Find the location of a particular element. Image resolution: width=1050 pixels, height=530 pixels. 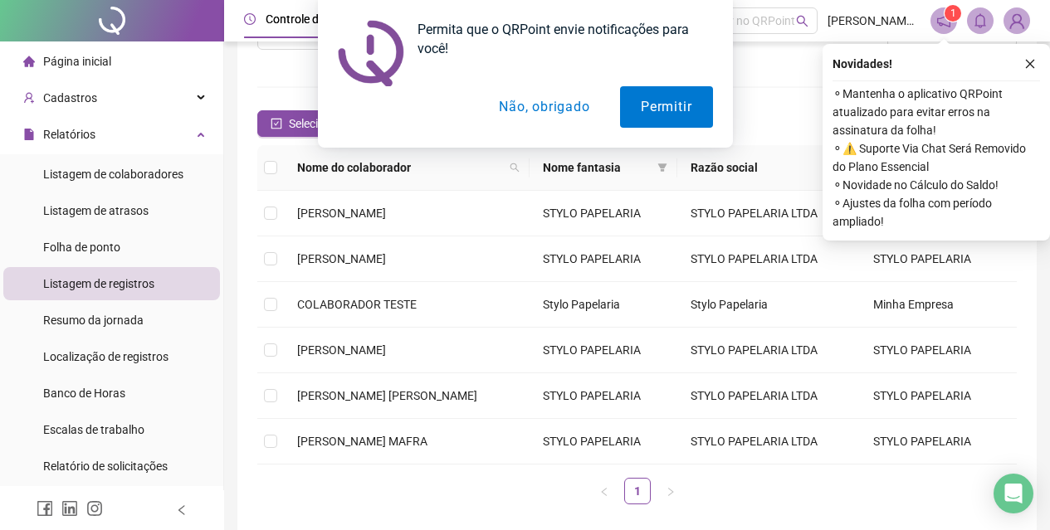

li: Página anterior is located at coordinates (604, 491).